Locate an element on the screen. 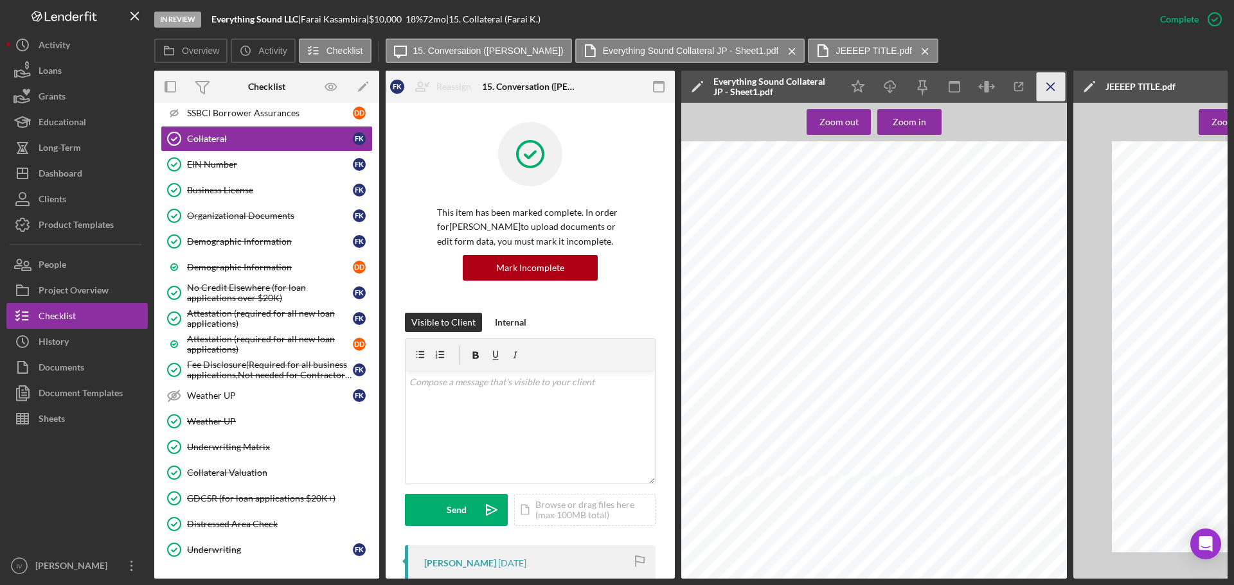 Image resolution: width=1234 pixels, height=585 pixels. button: JEEEEP TITLE.pdf is located at coordinates (872, 51).